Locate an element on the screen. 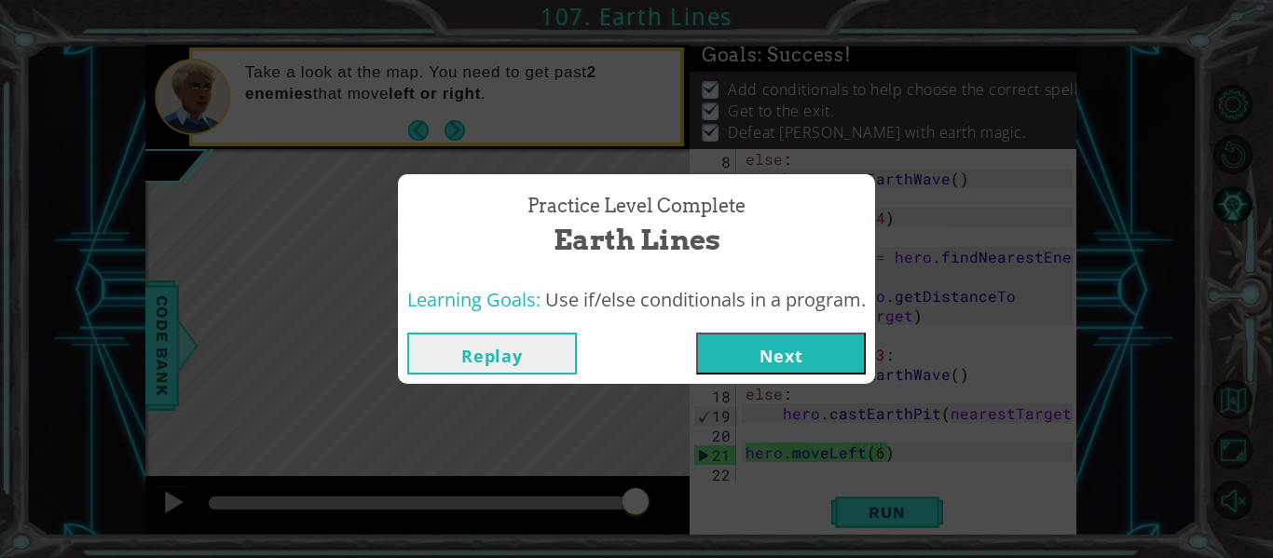 This screenshot has width=1273, height=558. button: Replay is located at coordinates (492, 353).